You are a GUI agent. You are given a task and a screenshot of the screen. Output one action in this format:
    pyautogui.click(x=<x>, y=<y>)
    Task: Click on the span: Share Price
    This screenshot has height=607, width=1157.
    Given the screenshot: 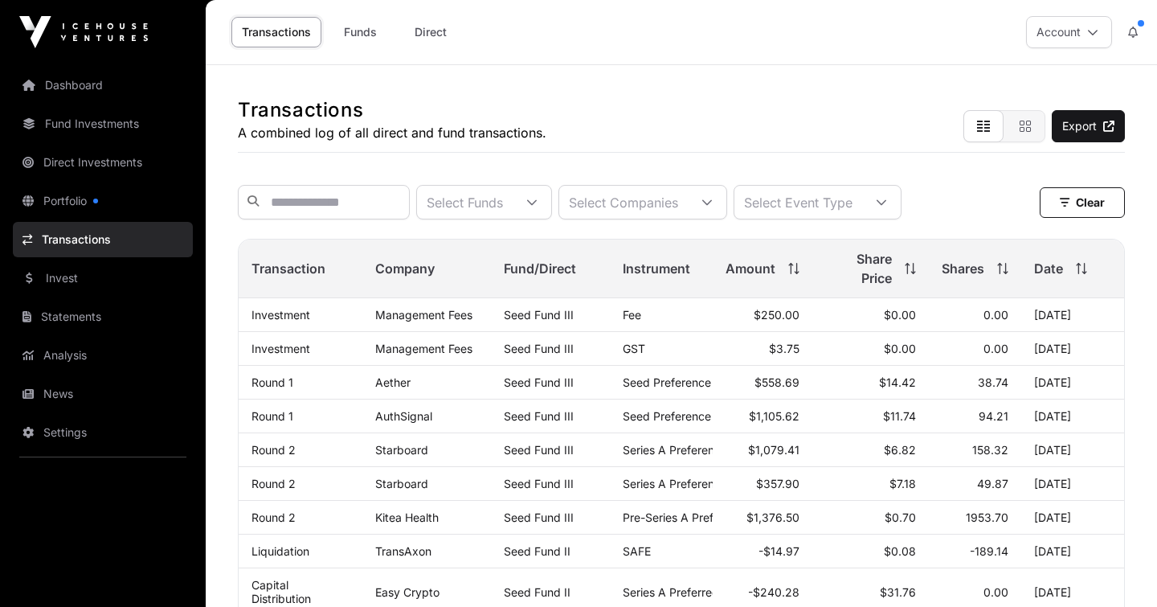 What is the action you would take?
    pyautogui.click(x=858, y=268)
    